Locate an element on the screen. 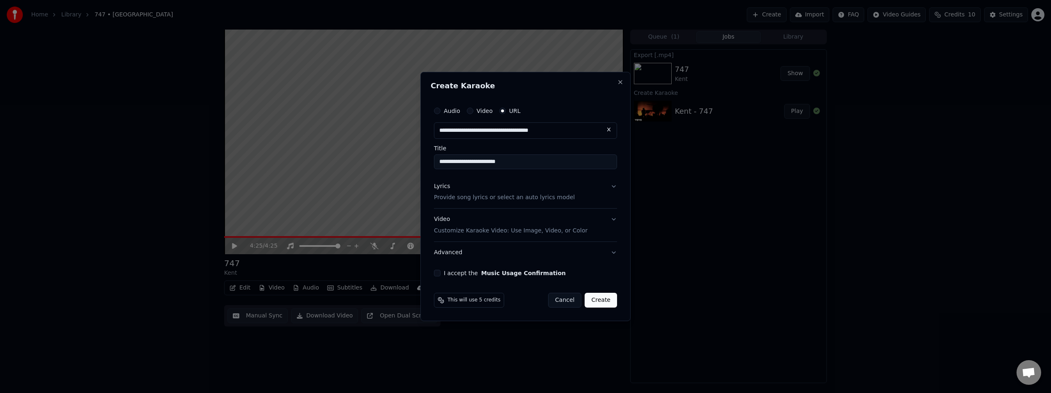 The width and height of the screenshot is (1051, 393). button: Advanced is located at coordinates (525, 252).